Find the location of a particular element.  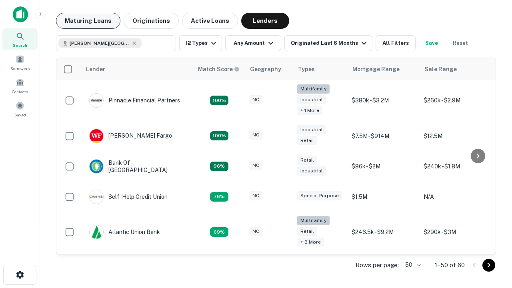

span: Search is located at coordinates (20, 45).